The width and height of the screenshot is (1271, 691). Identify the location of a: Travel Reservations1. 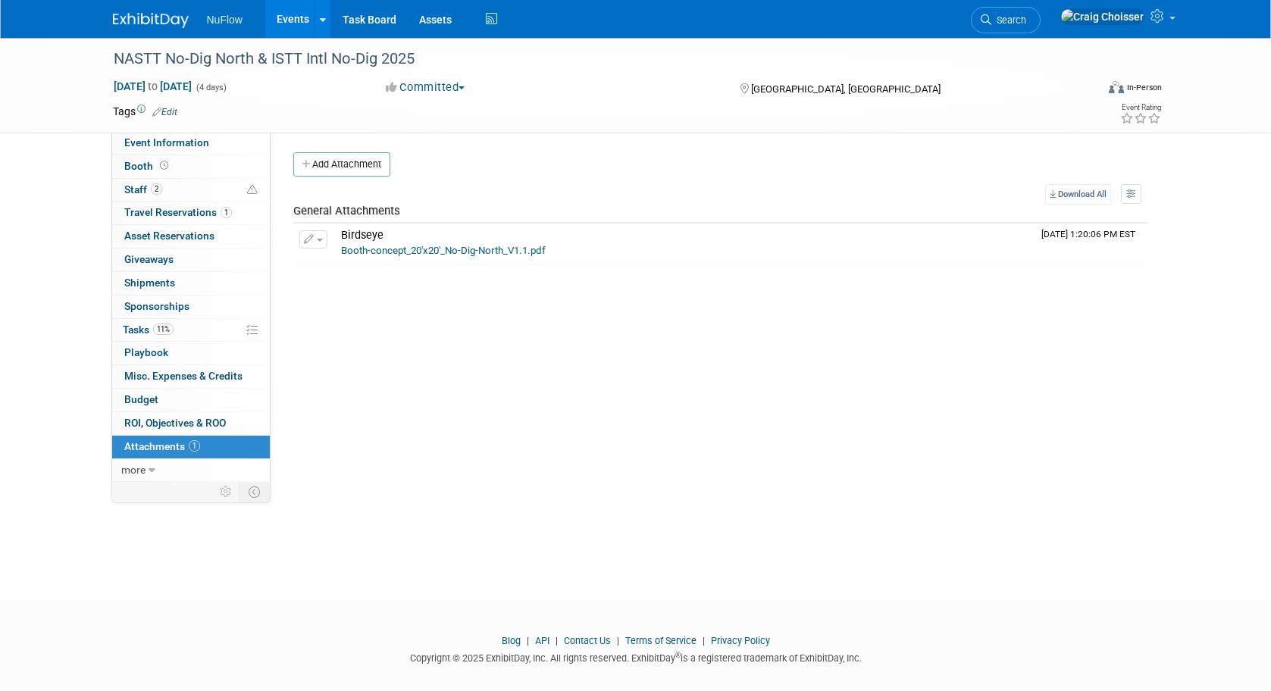
(191, 213).